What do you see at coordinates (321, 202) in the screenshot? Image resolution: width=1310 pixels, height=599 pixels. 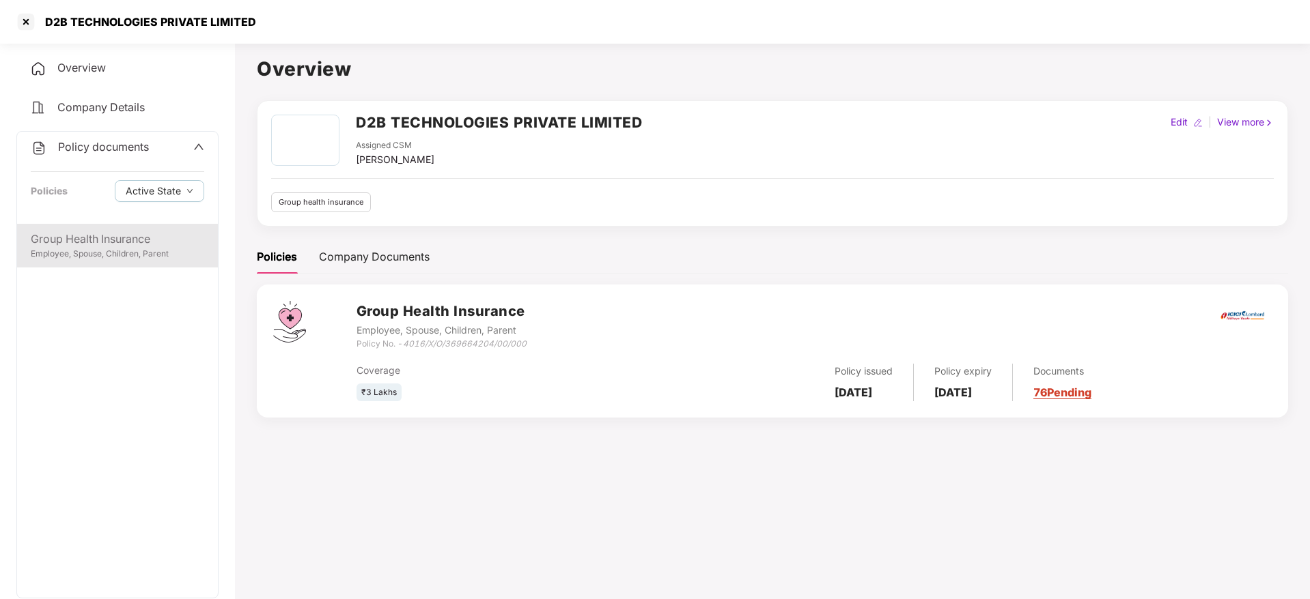 I see `div: Group health insurance` at bounding box center [321, 202].